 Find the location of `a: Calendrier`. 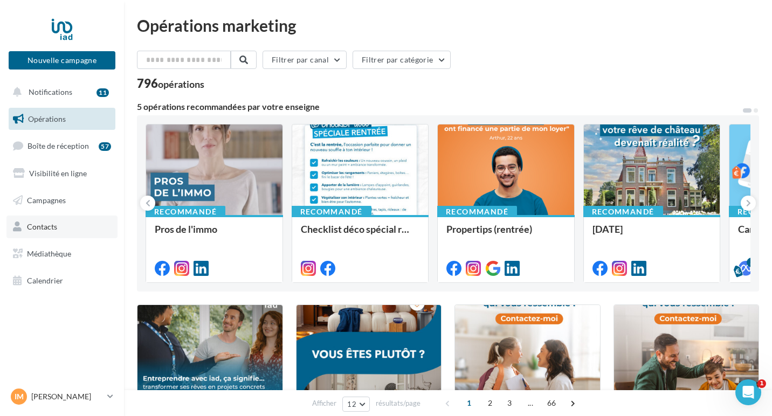

a: Calendrier is located at coordinates (62, 281).